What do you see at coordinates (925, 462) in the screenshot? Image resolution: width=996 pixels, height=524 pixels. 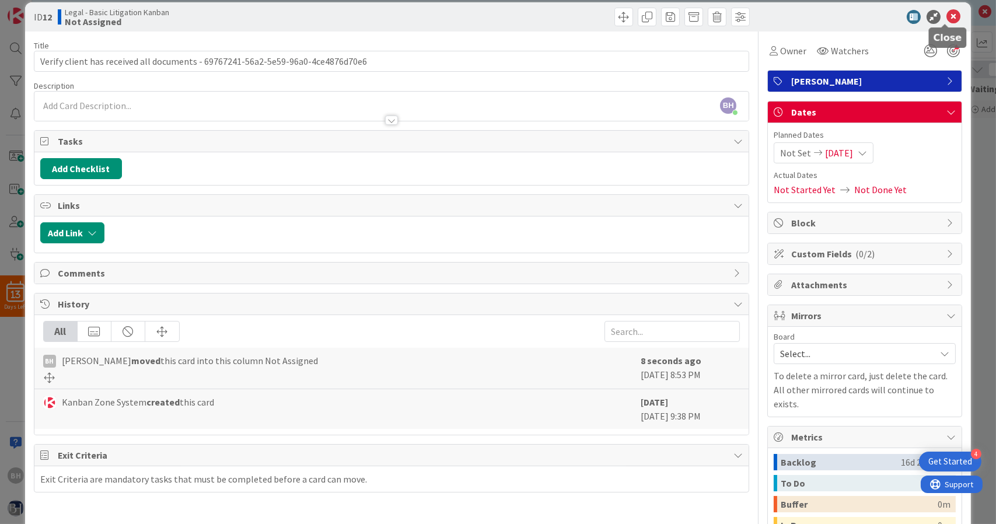 I see `div: 16d 23h 14m` at bounding box center [925, 462].